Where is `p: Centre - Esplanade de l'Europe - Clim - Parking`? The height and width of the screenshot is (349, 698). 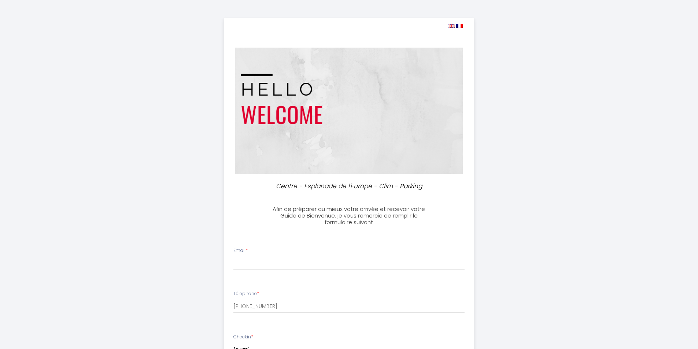 p: Centre - Esplanade de l'Europe - Clim - Parking is located at coordinates (349, 186).